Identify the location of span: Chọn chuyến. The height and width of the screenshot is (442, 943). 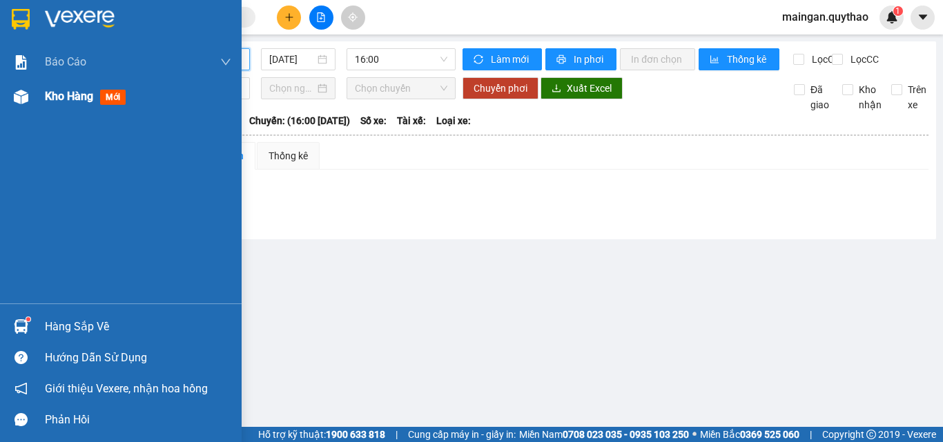
(401, 88).